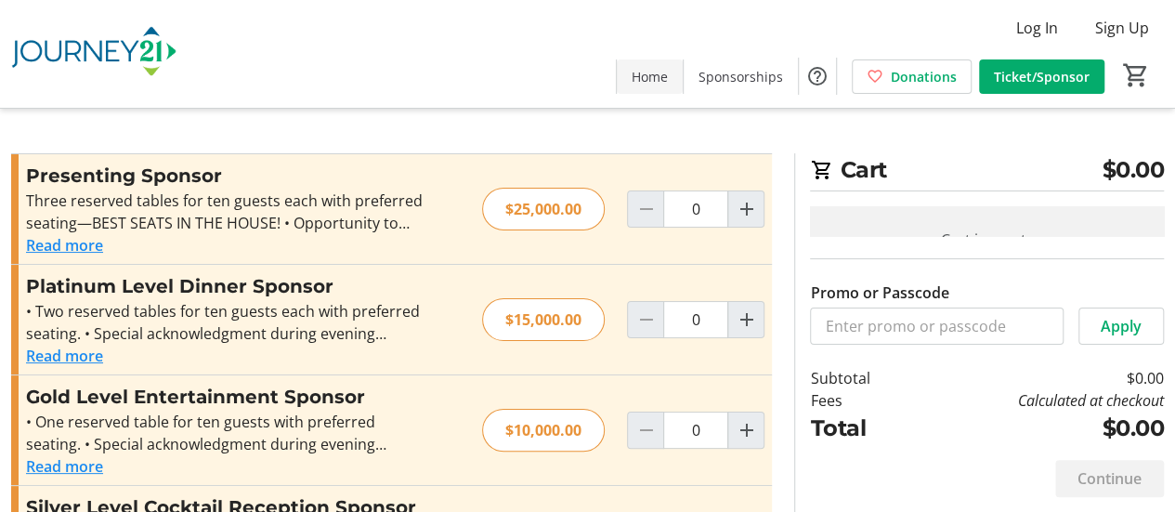 This screenshot has height=512, width=1175. I want to click on input: Enter promo or passcode, so click(936, 326).